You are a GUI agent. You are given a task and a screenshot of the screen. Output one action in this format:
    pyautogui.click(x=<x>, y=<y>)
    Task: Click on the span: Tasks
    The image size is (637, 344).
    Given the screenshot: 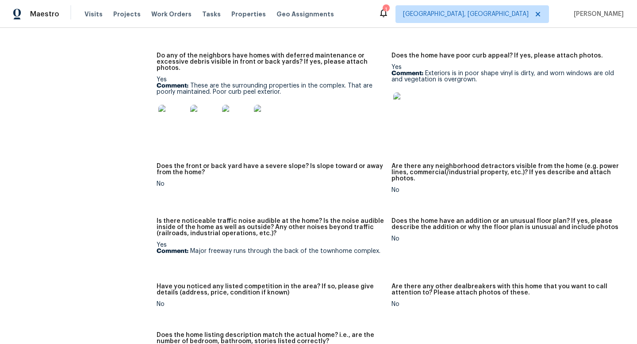 What is the action you would take?
    pyautogui.click(x=211, y=14)
    